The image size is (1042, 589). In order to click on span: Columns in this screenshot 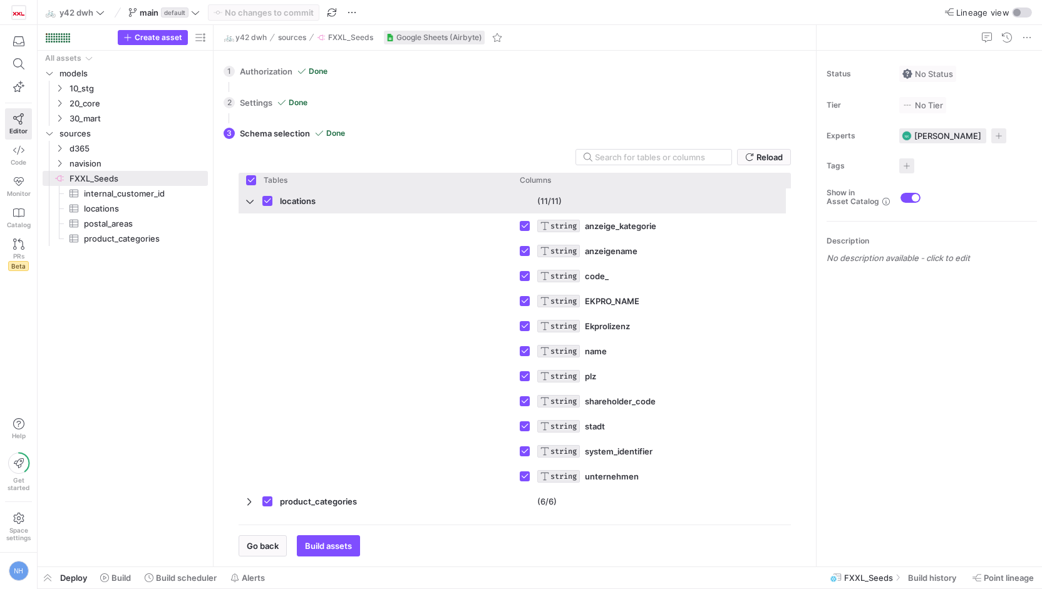, I will do `click(535, 180)`.